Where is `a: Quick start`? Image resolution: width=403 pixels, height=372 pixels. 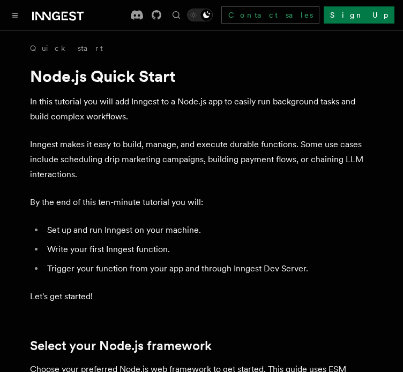
a: Quick start is located at coordinates (66, 48).